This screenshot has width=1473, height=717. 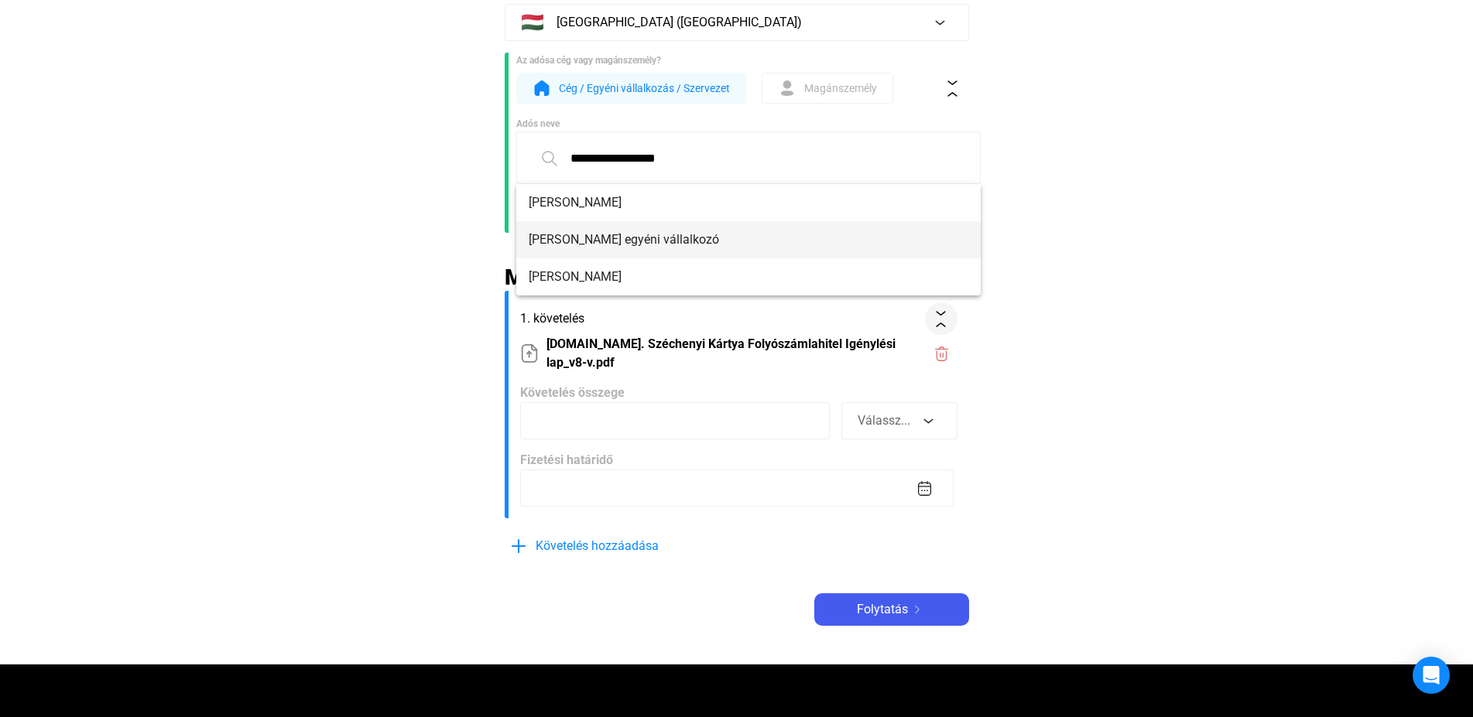 I want to click on img: arrow-right-white, so click(x=917, y=610).